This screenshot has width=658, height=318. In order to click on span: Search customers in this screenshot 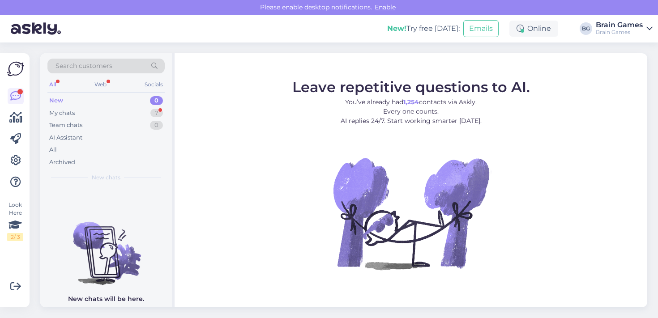, I will do `click(84, 66)`.